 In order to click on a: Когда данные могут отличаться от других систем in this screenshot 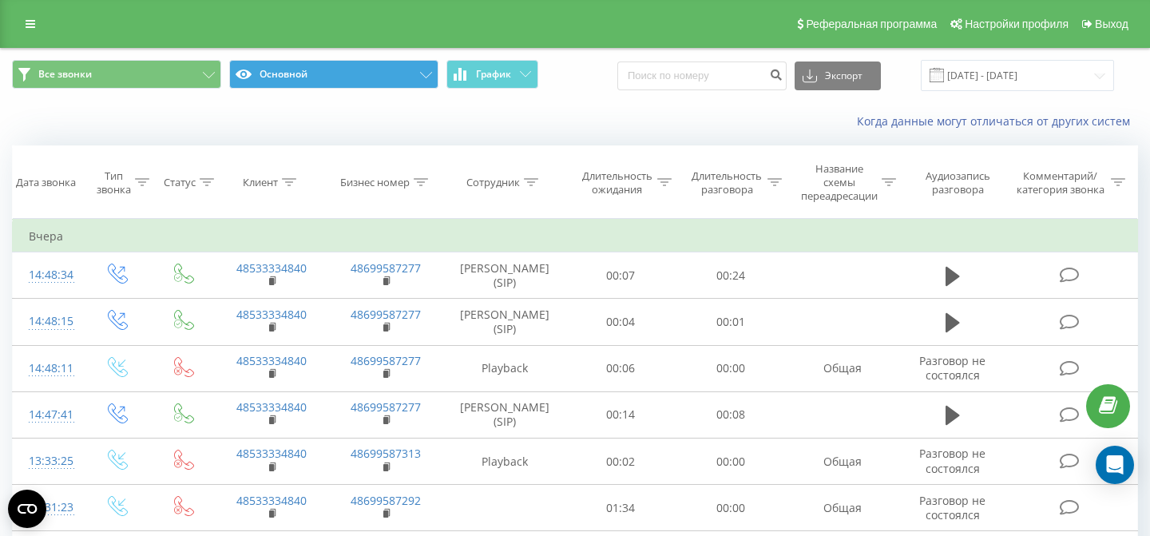, I will do `click(997, 121)`.